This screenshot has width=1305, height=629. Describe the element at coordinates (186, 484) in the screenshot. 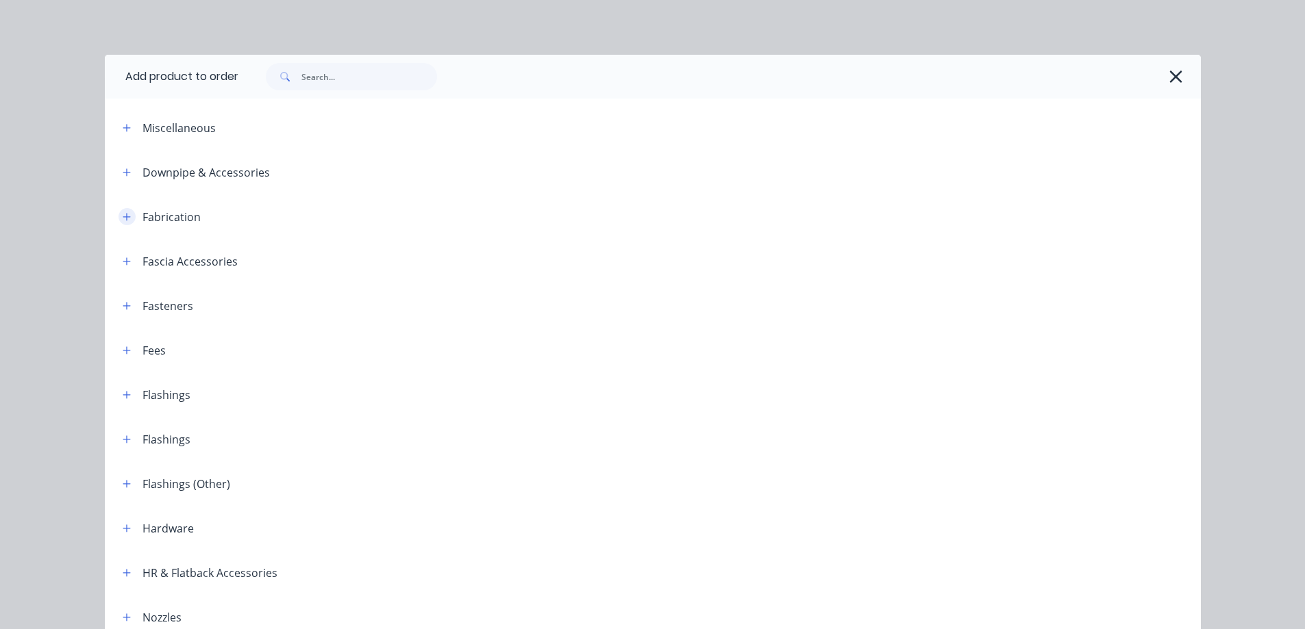

I see `div: Flashings (Other)` at that location.